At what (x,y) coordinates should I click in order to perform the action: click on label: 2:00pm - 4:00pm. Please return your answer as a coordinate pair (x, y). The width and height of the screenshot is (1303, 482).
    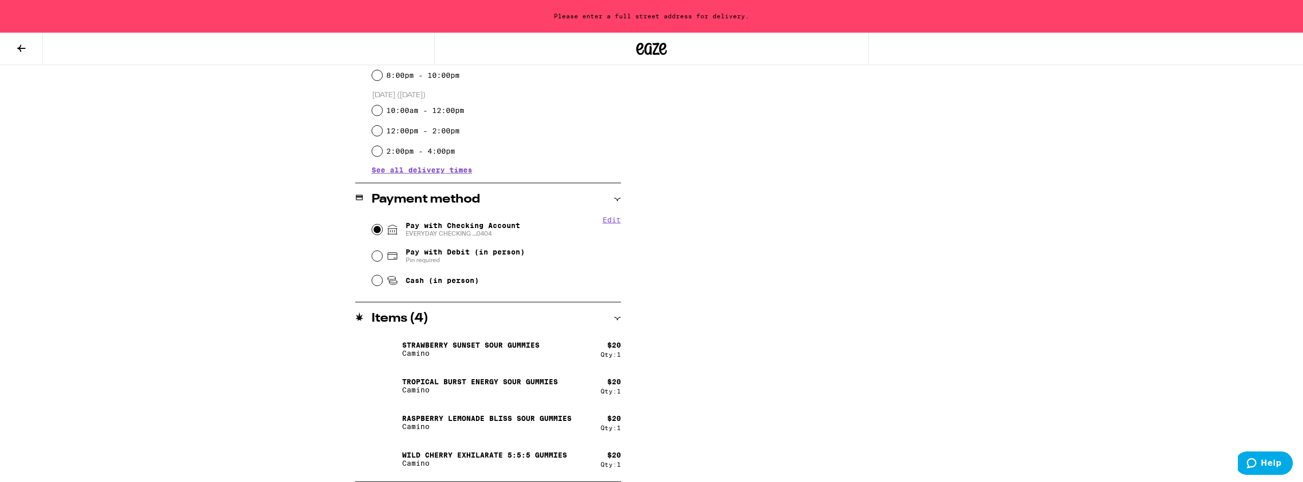
    Looking at the image, I should click on (420, 151).